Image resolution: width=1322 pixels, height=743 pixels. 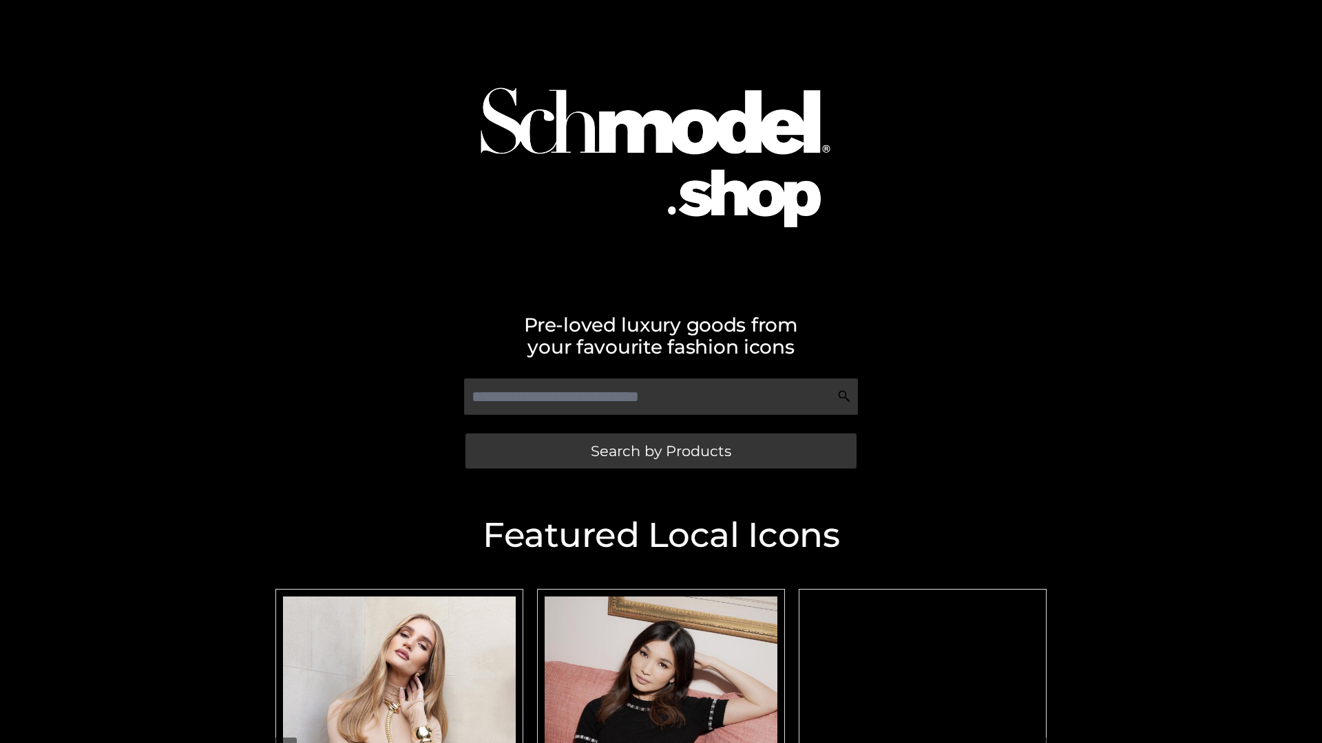 What do you see at coordinates (661, 336) in the screenshot?
I see `h2: Pre-loved luxury goods from your favourite fashion icons` at bounding box center [661, 336].